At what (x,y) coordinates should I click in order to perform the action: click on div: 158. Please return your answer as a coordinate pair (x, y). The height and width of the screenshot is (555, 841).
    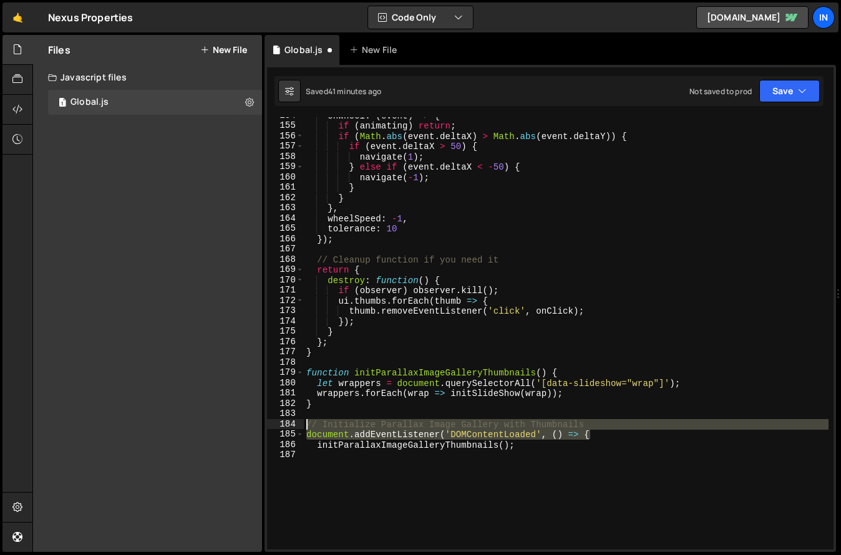
    Looking at the image, I should click on (285, 157).